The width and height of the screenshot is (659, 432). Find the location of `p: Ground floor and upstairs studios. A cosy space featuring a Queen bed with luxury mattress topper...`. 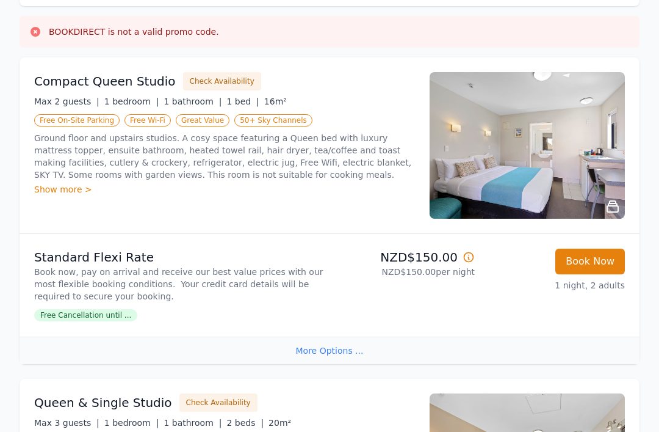

p: Ground floor and upstairs studios. A cosy space featuring a Queen bed with luxury mattress topper... is located at coordinates (225, 156).